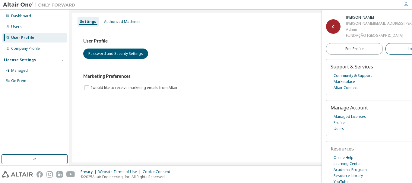 This screenshot has width=412, height=183. Describe the element at coordinates (49, 174) in the screenshot. I see `img: instagram.svg` at that location.